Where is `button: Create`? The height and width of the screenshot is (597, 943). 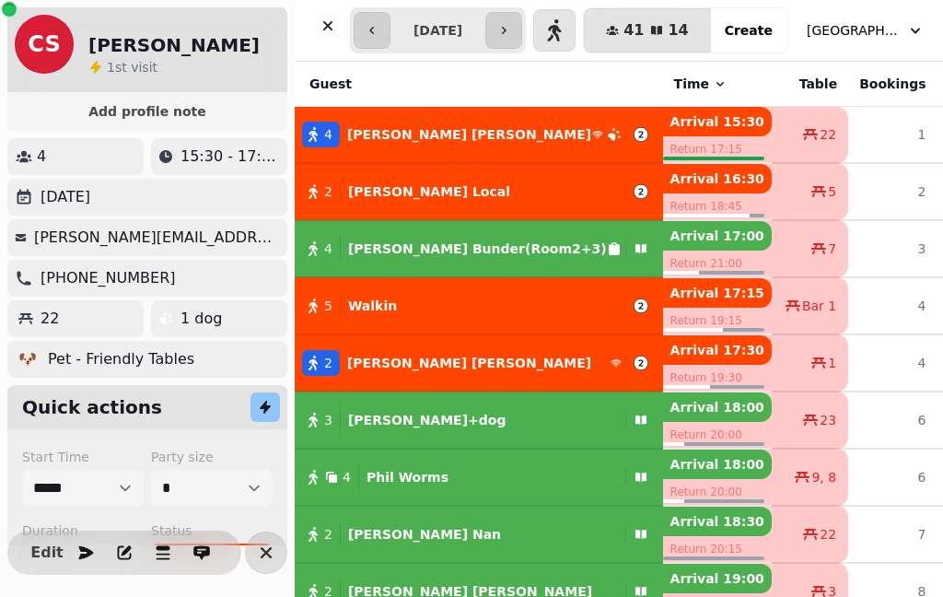
button: Create is located at coordinates (749, 30).